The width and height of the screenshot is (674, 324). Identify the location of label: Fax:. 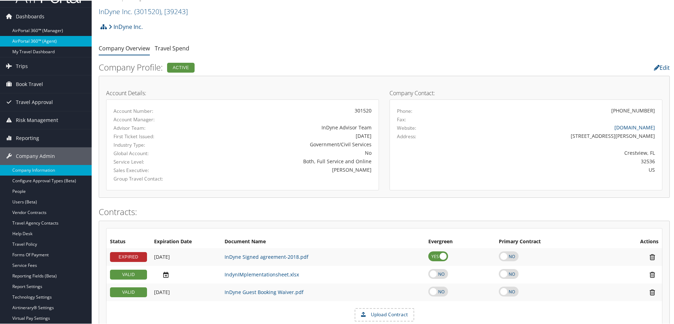
(402, 119).